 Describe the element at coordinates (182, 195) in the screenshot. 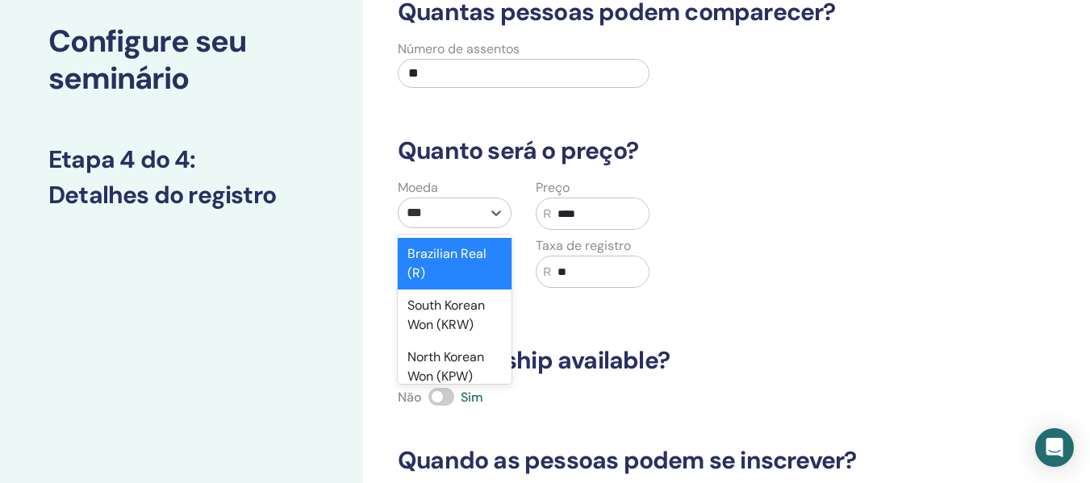

I see `h3: Detalhes do registro` at that location.